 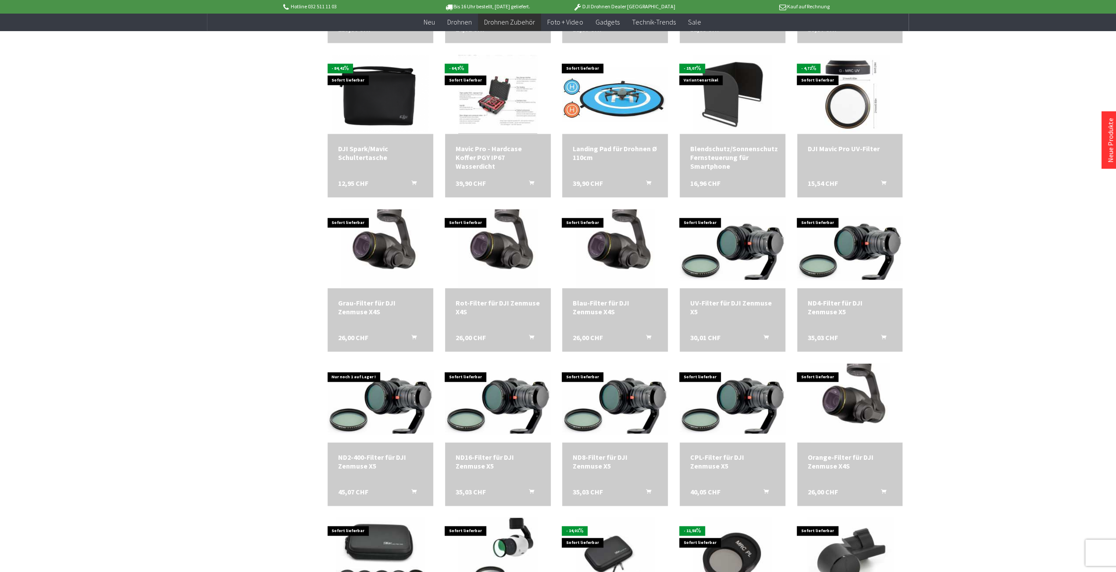 What do you see at coordinates (705, 183) in the screenshot?
I see `span: 16,96 CHF` at bounding box center [705, 183].